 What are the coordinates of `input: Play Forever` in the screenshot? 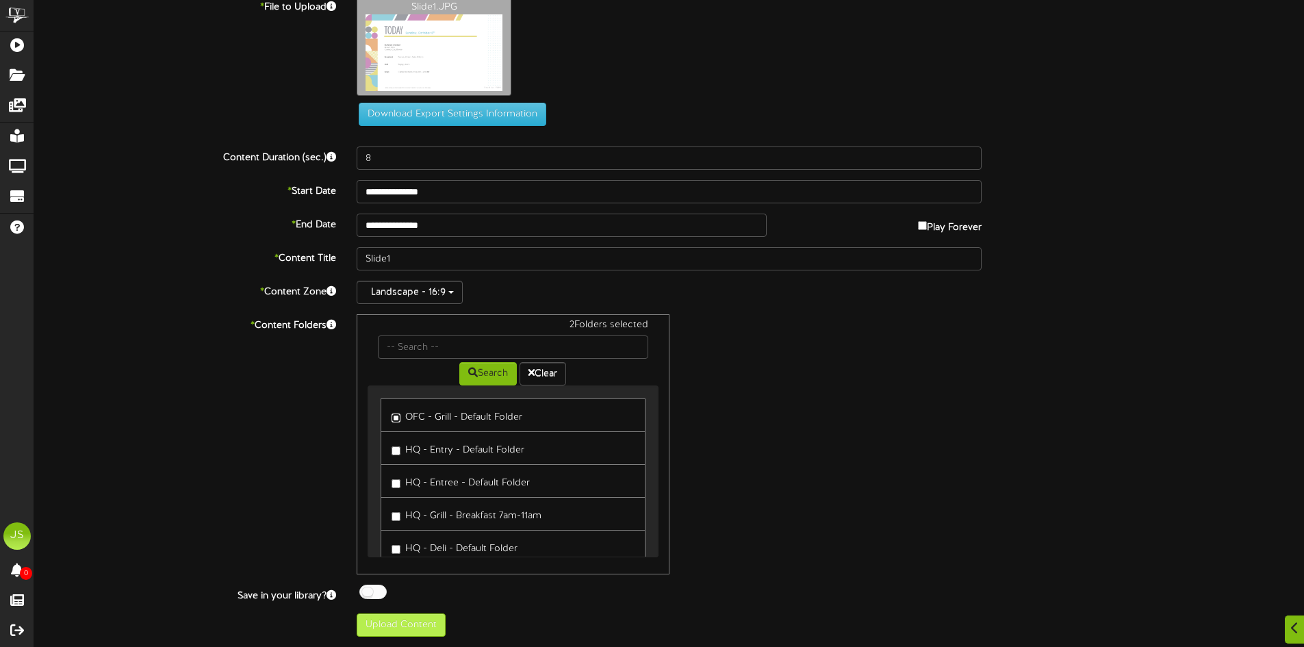 It's located at (922, 225).